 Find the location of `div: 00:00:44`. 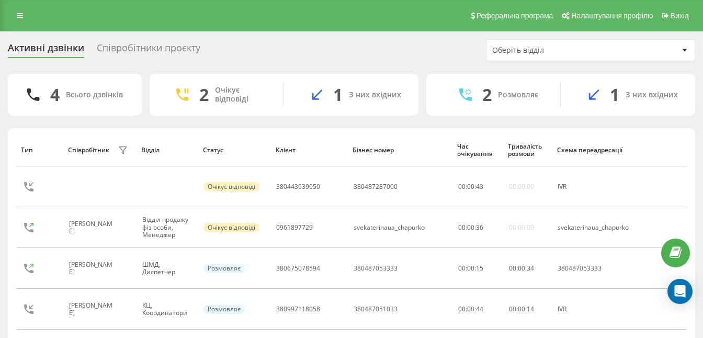

div: 00:00:44 is located at coordinates (477, 309).